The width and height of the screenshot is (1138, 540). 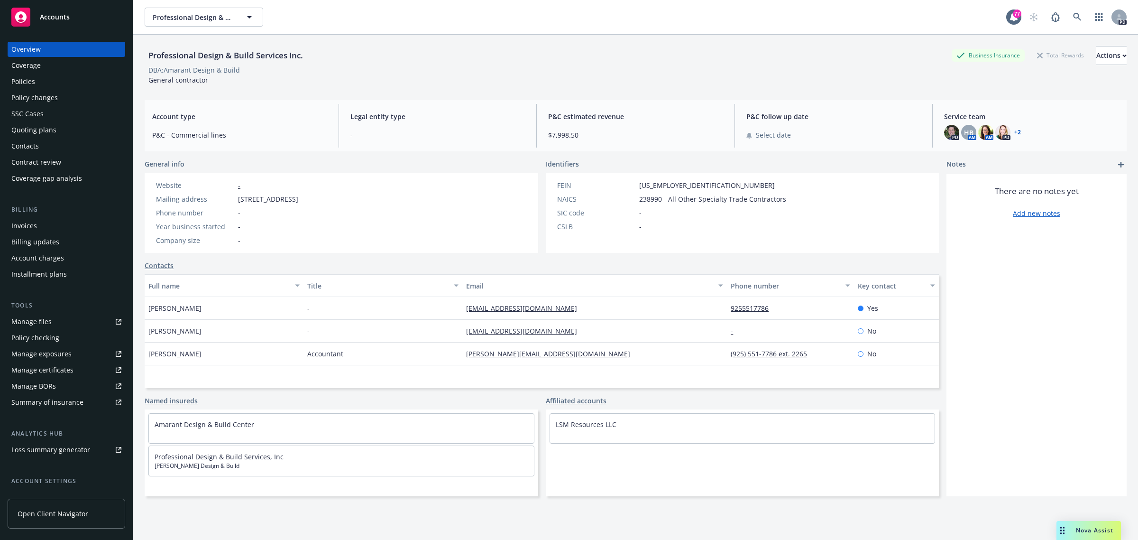 What do you see at coordinates (171, 400) in the screenshot?
I see `a: Named insureds` at bounding box center [171, 400].